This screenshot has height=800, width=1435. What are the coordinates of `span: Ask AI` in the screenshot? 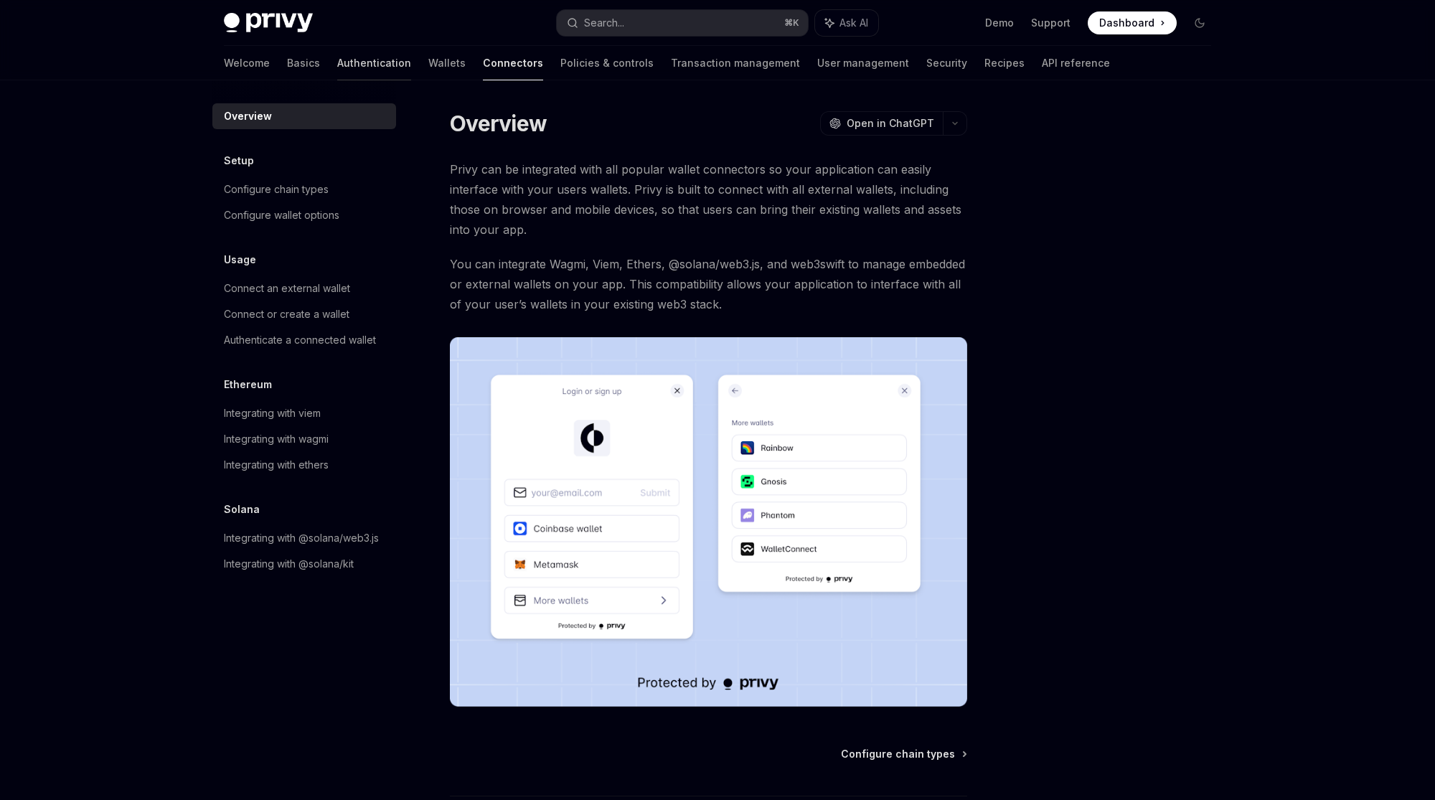 It's located at (854, 23).